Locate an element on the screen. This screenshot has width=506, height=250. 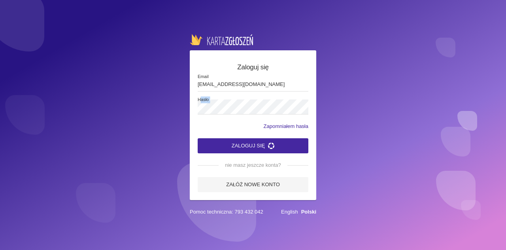
span: Hasło is located at coordinates (256, 100).